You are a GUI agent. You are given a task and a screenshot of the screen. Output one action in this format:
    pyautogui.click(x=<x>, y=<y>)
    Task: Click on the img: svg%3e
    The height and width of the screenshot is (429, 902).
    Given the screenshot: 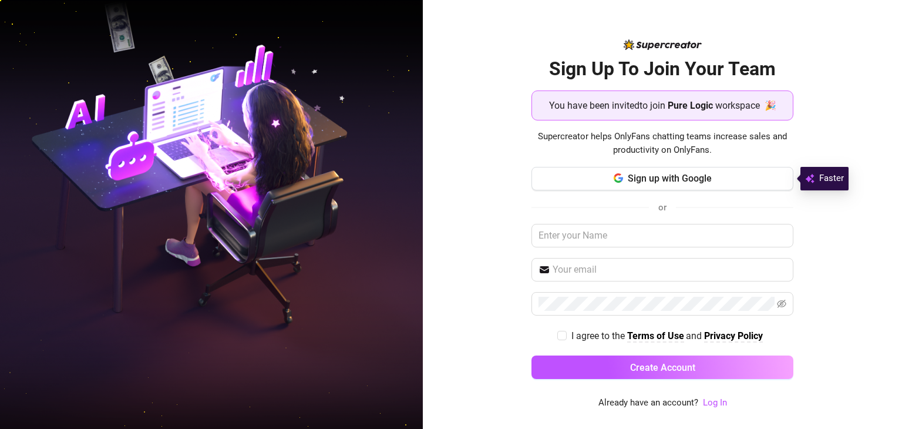 What is the action you would take?
    pyautogui.click(x=810, y=178)
    